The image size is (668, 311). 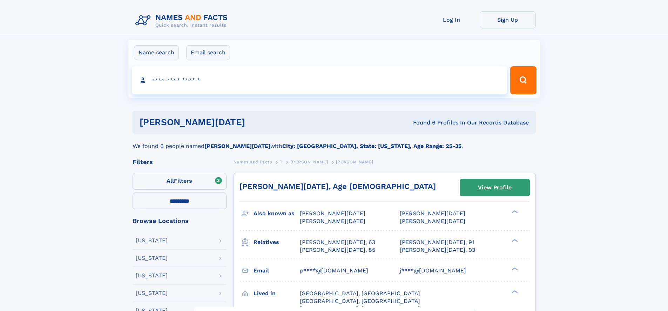 What do you see at coordinates (452, 20) in the screenshot?
I see `a: Log In` at bounding box center [452, 20].